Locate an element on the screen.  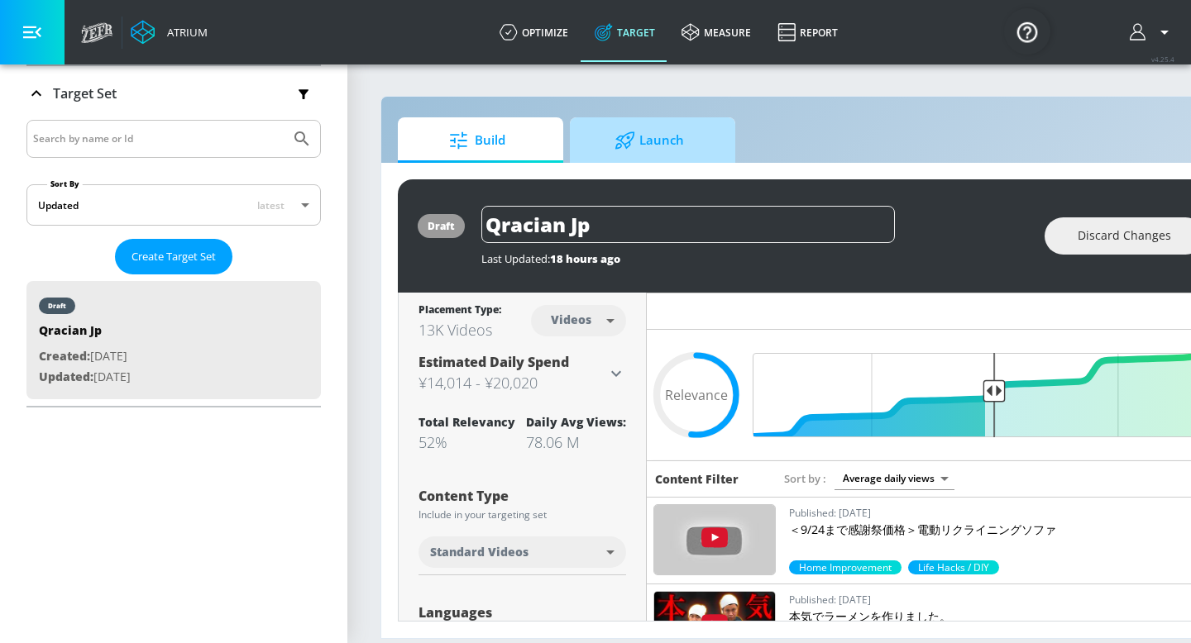
span: Created: is located at coordinates (64, 356).